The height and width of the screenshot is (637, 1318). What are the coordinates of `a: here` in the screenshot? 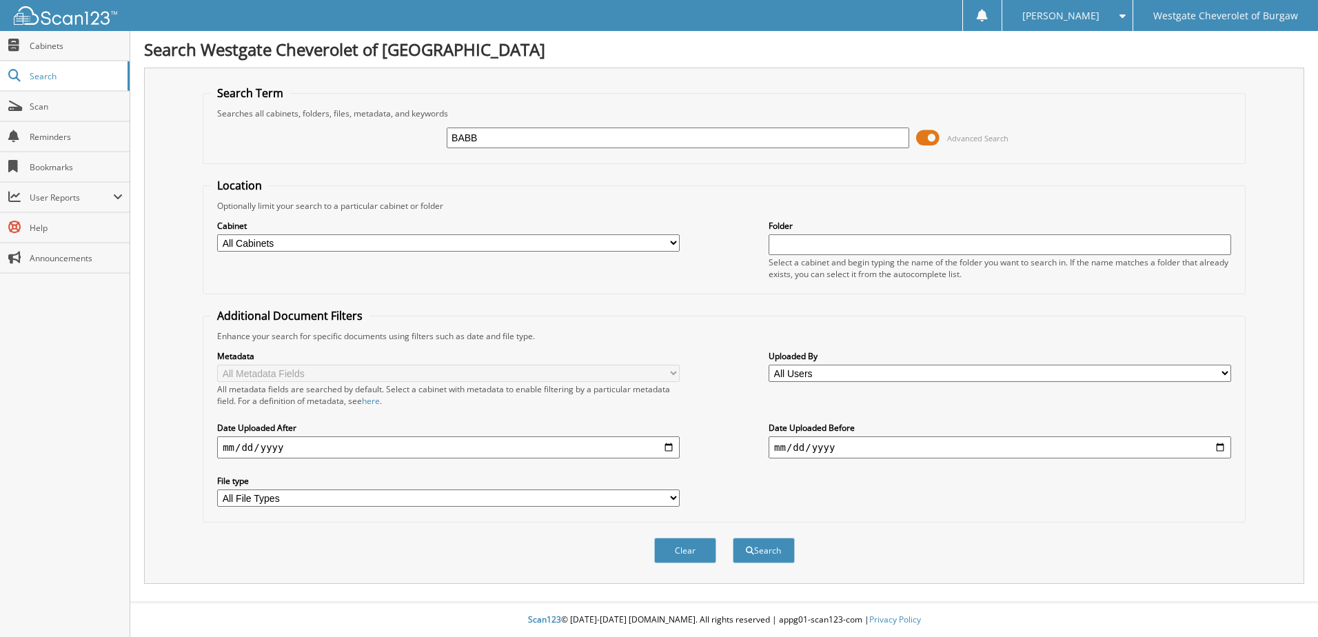 It's located at (371, 401).